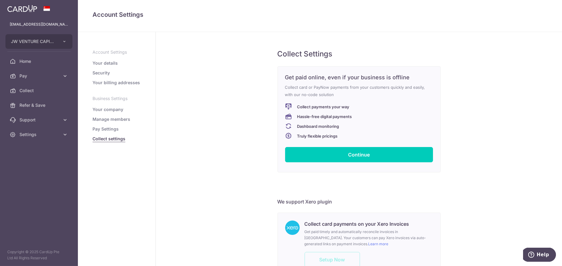  Describe the element at coordinates (359, 201) in the screenshot. I see `h6: We support Xero plugin` at that location.